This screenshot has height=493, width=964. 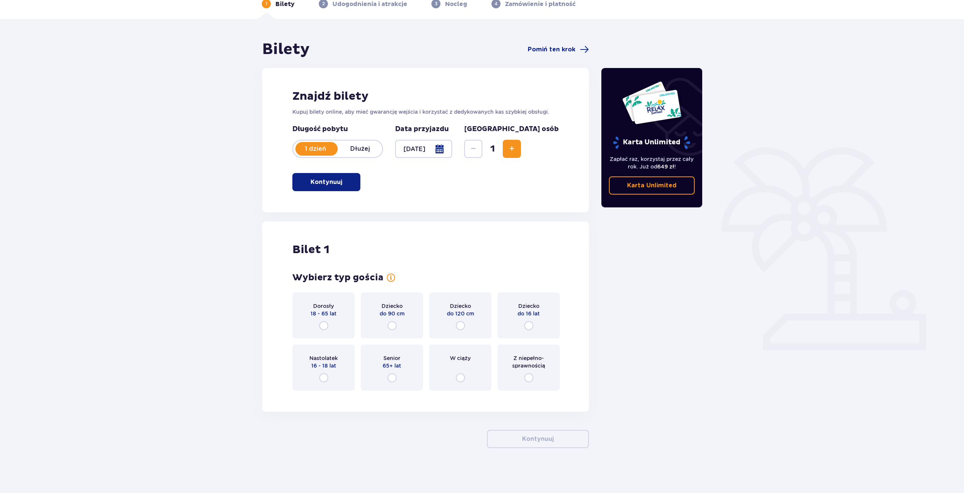 I want to click on p: W ciąży, so click(x=460, y=358).